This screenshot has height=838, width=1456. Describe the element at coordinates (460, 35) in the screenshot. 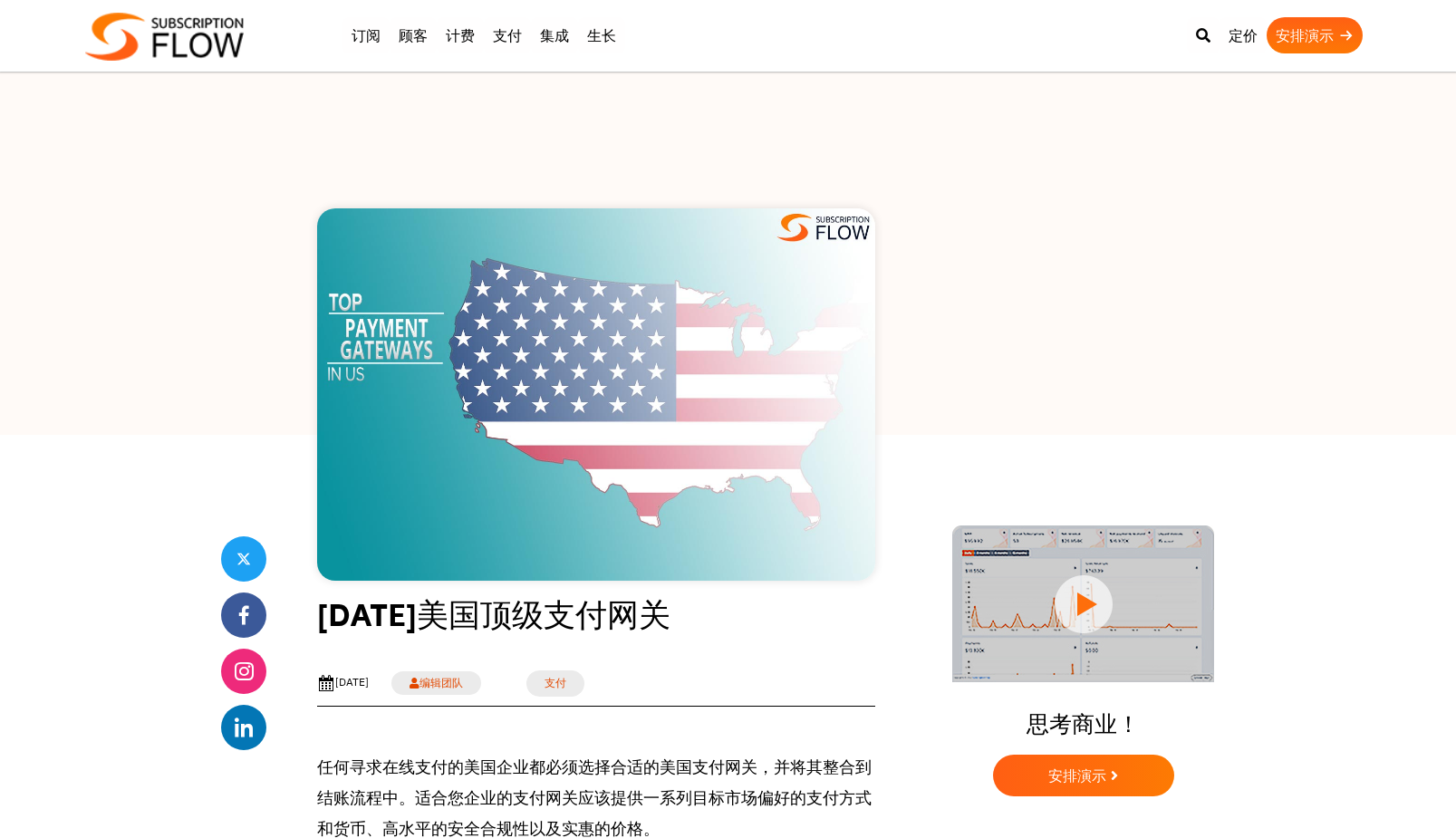

I see `a: 计费` at that location.